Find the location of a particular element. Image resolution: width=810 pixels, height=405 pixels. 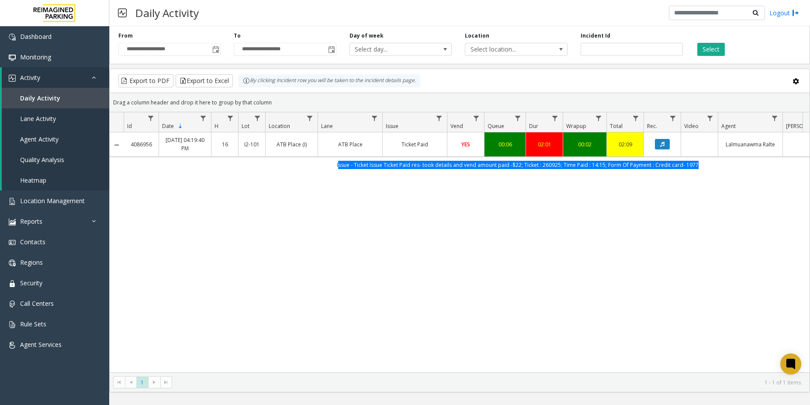

a: Vend Filter Menu is located at coordinates (476, 118).